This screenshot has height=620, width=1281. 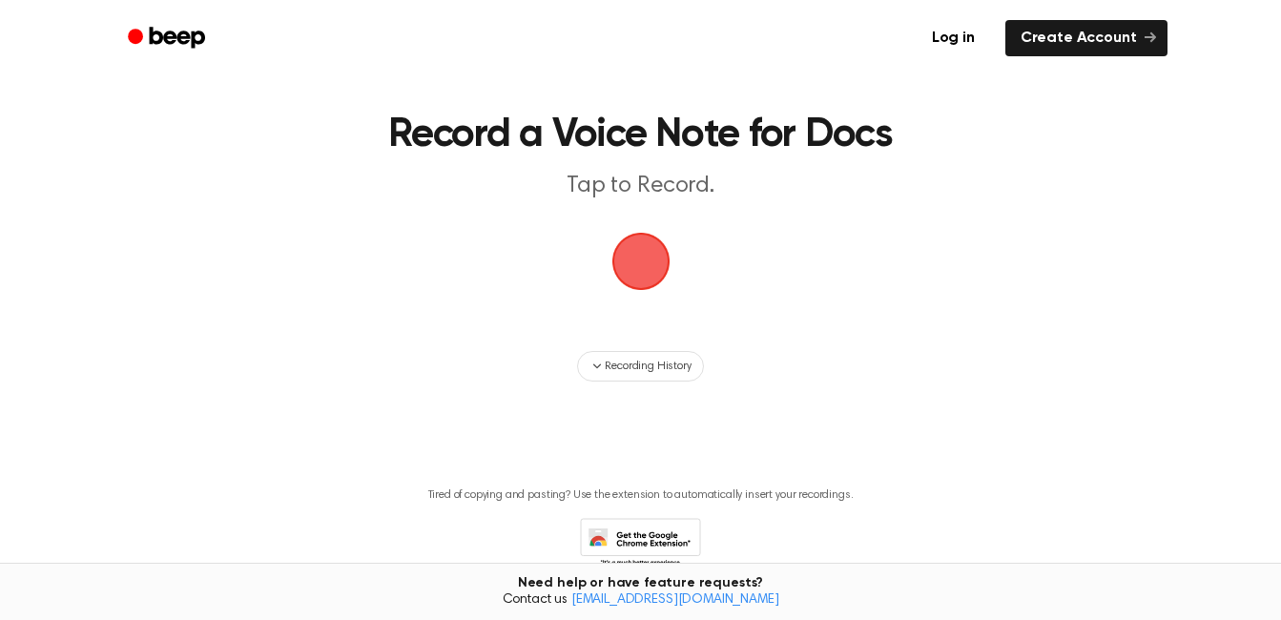 What do you see at coordinates (1087, 38) in the screenshot?
I see `a: Create Account` at bounding box center [1087, 38].